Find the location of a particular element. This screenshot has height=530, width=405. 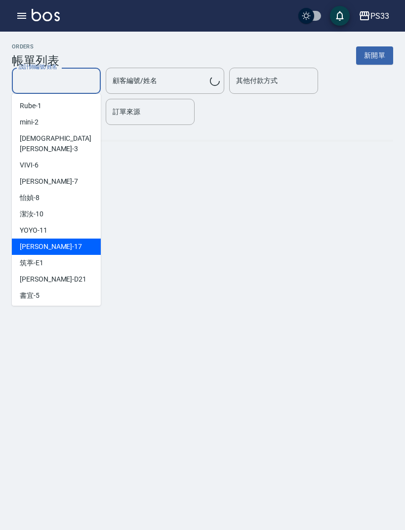

h3: 帳單列表 is located at coordinates (36, 61).